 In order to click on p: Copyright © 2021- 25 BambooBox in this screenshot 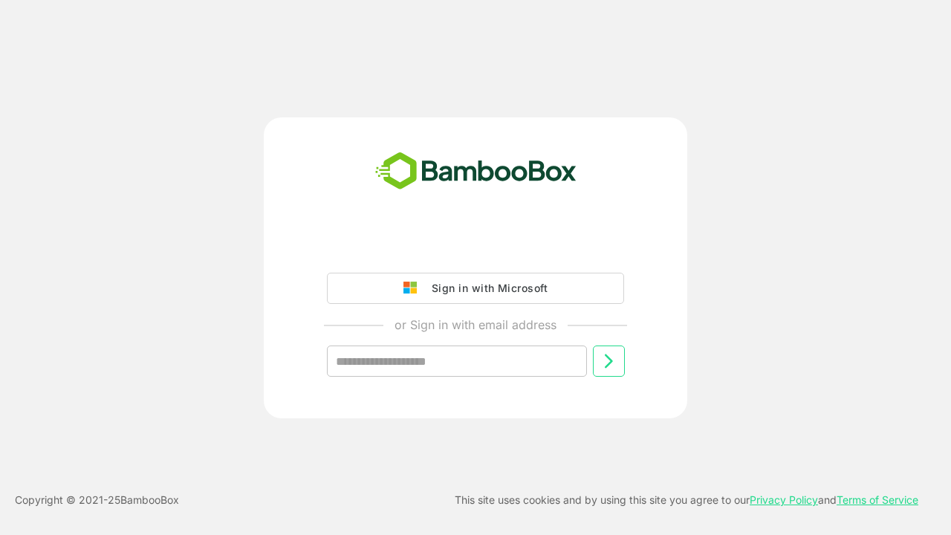, I will do `click(97, 500)`.